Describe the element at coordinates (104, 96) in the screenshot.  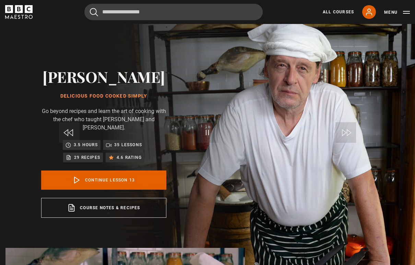
I see `h1: Delicious Food Cooked Simply` at that location.